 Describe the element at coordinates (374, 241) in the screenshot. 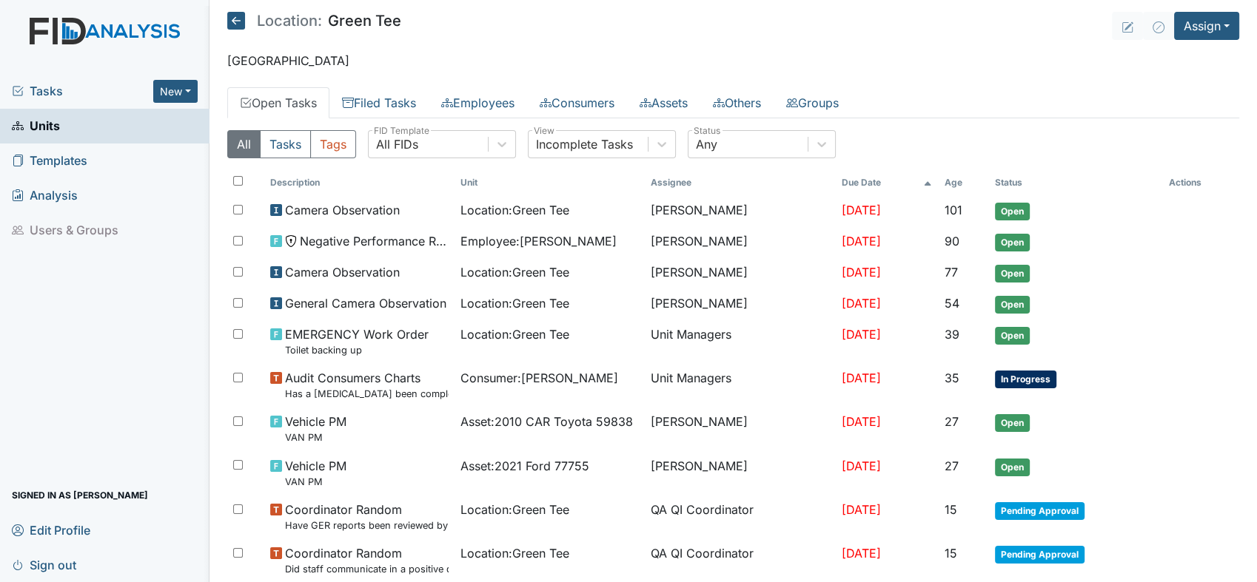

I see `span: Negative Performance Review` at that location.